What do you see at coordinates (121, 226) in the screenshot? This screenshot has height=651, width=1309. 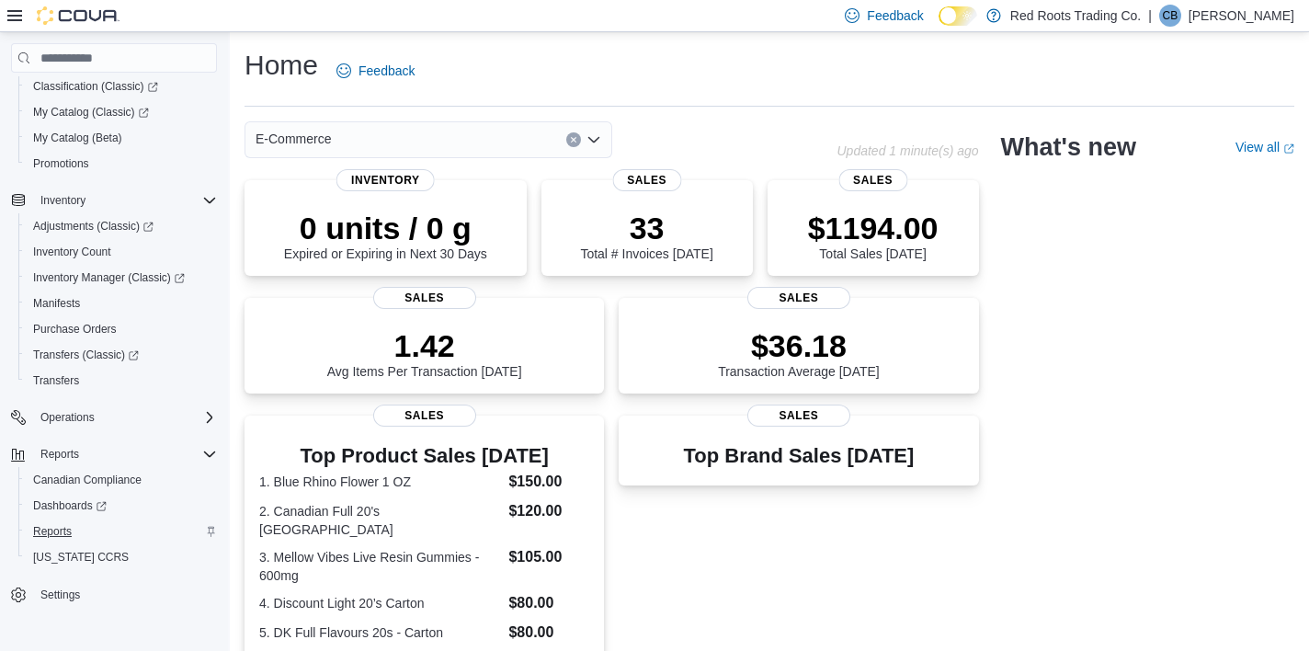 I see `span: Adjustments (Classic)` at bounding box center [121, 226].